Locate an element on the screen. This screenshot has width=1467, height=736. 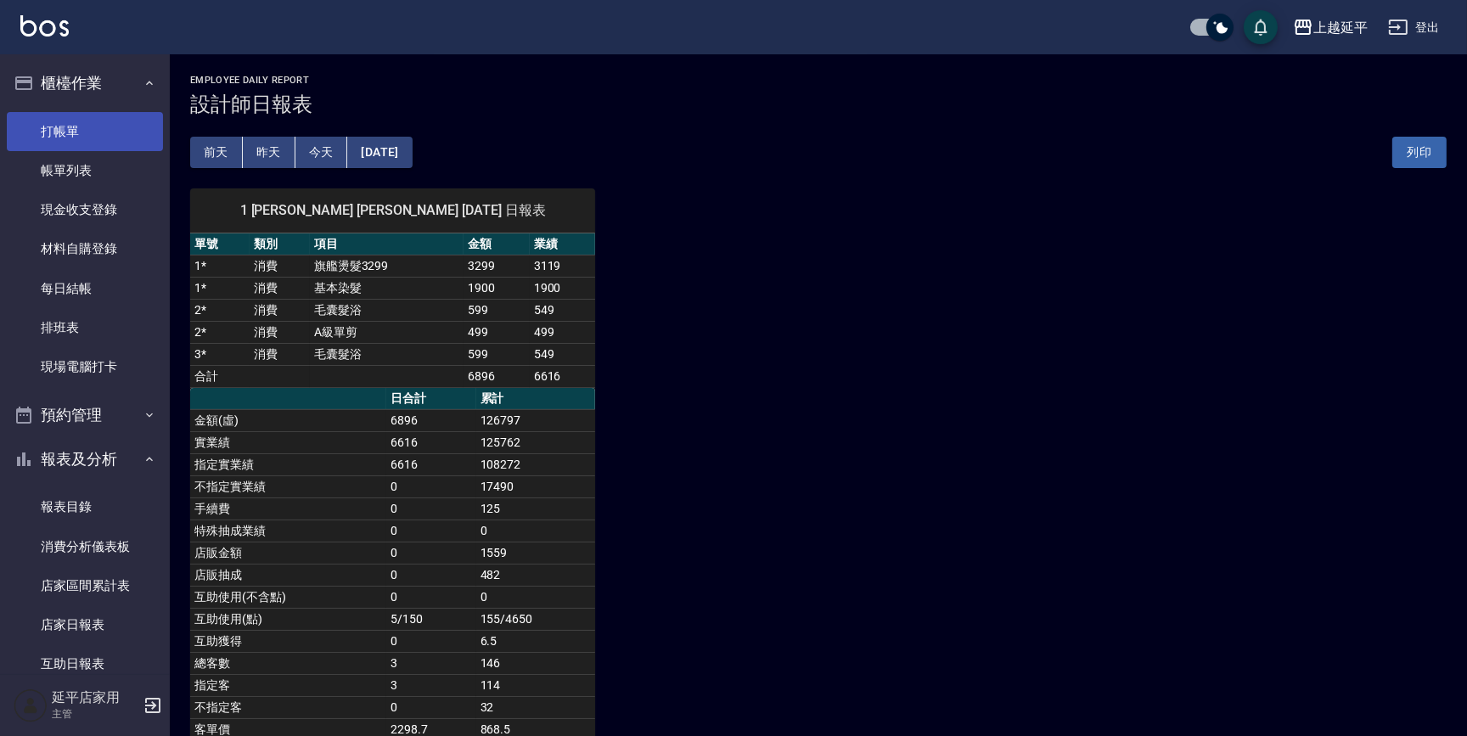
table: a dense table is located at coordinates (392, 311).